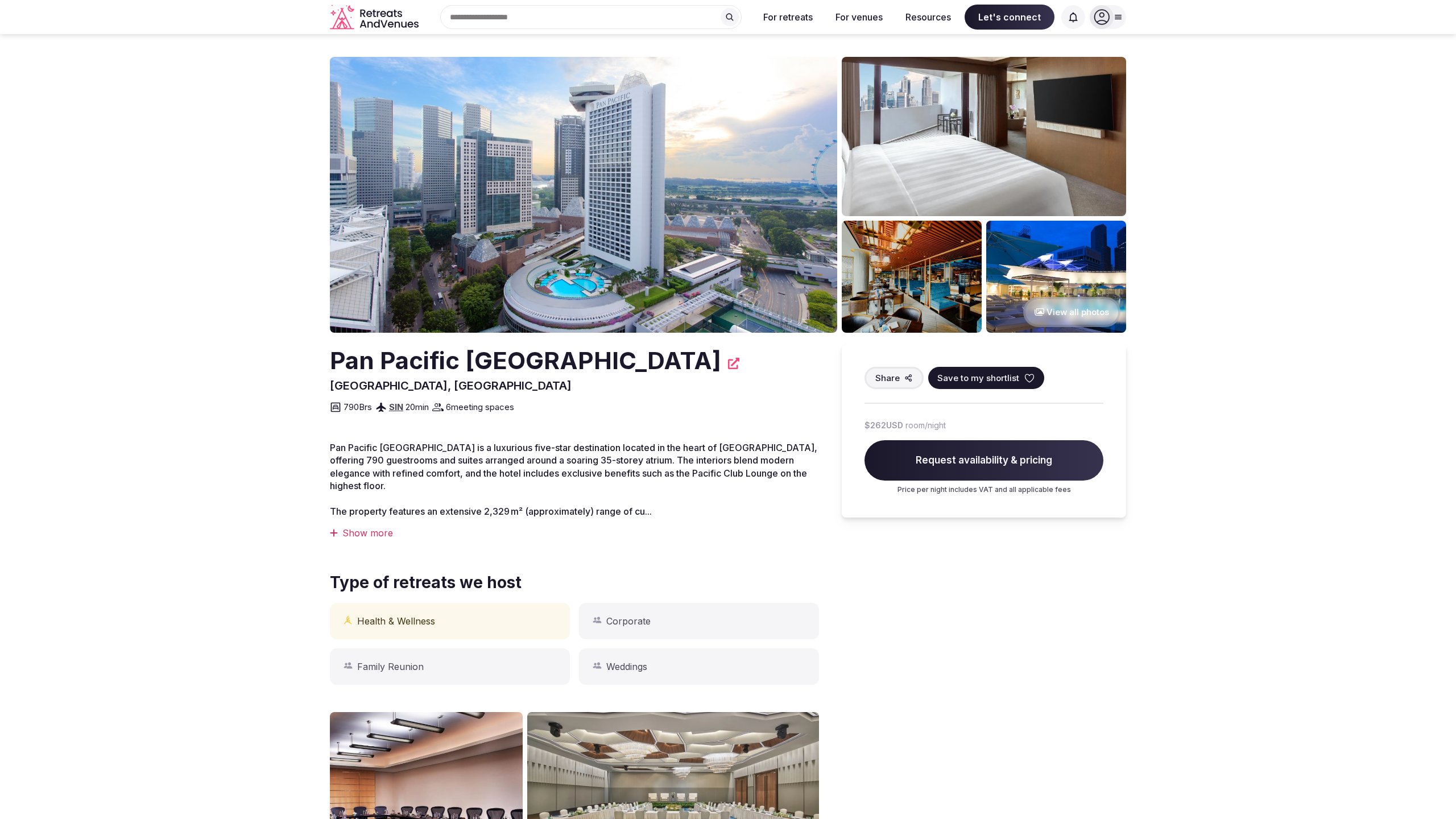  I want to click on button: For venues, so click(859, 17).